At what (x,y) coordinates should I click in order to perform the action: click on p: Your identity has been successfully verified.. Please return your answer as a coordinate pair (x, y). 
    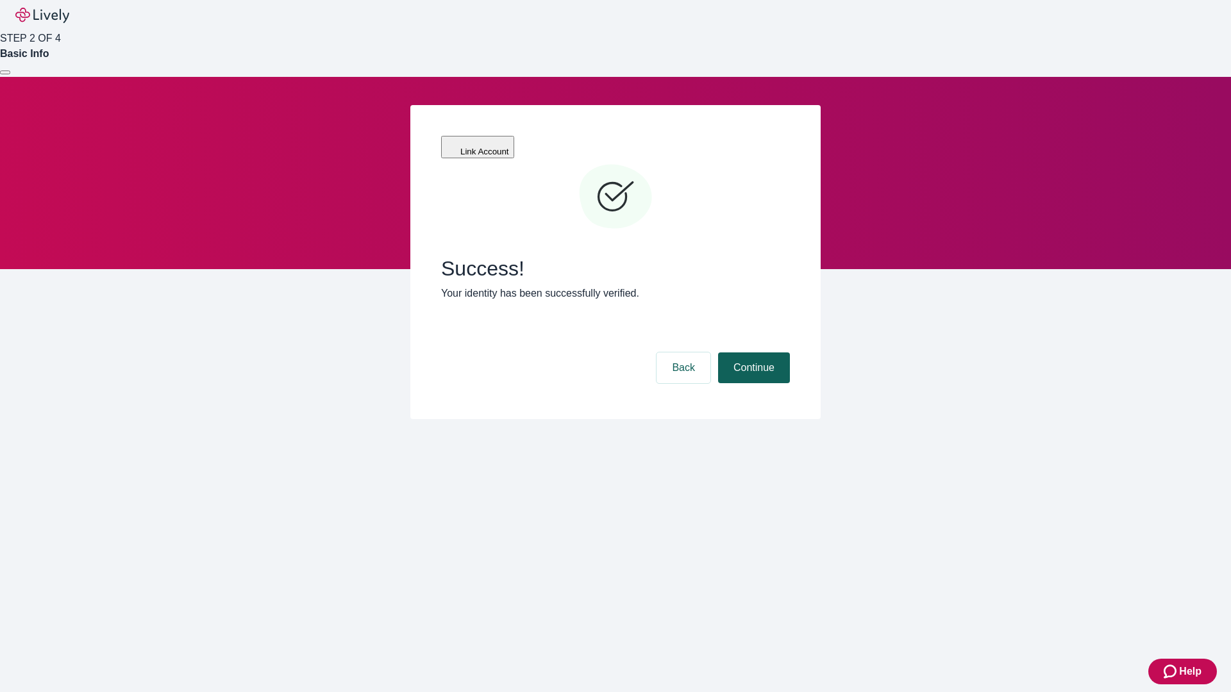
    Looking at the image, I should click on (615, 294).